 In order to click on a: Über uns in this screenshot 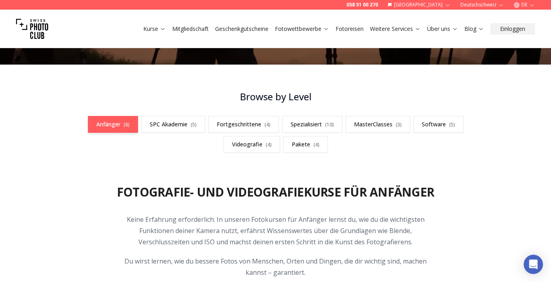, I will do `click(442, 29)`.